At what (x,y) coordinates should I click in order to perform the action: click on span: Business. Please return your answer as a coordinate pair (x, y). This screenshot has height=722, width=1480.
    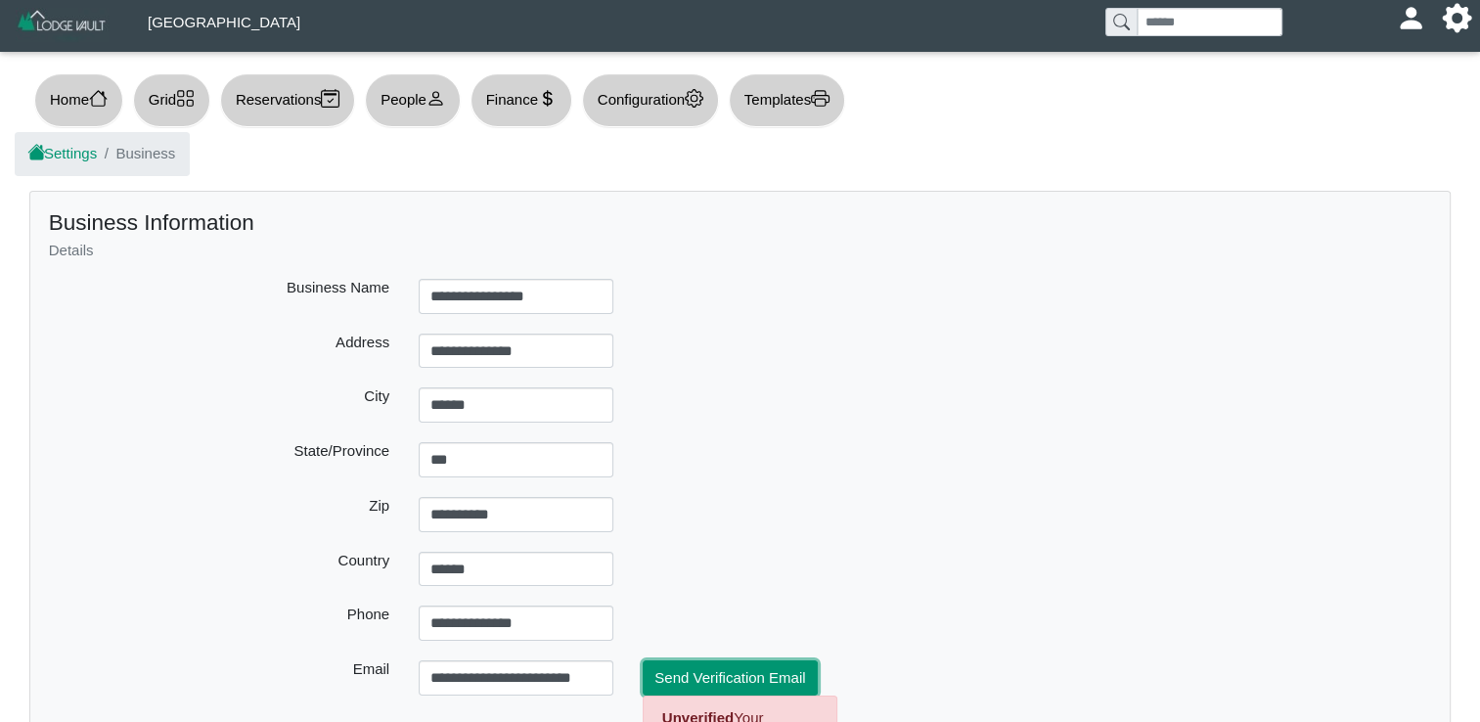
    Looking at the image, I should click on (145, 153).